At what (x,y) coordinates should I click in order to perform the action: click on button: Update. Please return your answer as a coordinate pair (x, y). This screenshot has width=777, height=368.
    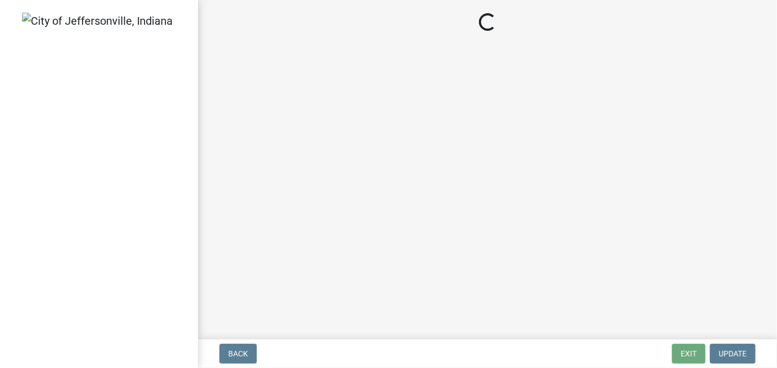
    Looking at the image, I should click on (732, 353).